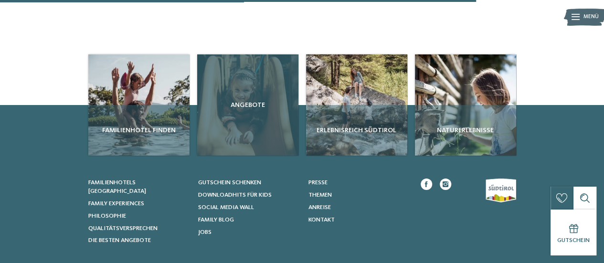  Describe the element at coordinates (318, 183) in the screenshot. I see `span: Presse` at that location.